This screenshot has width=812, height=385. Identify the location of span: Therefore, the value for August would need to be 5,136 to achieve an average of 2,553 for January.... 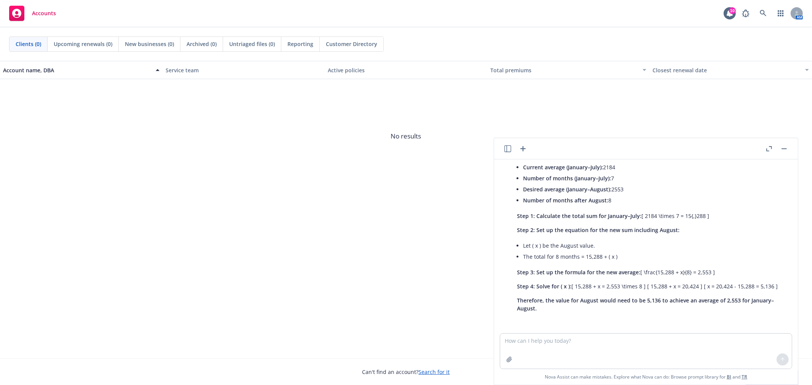
(645, 304).